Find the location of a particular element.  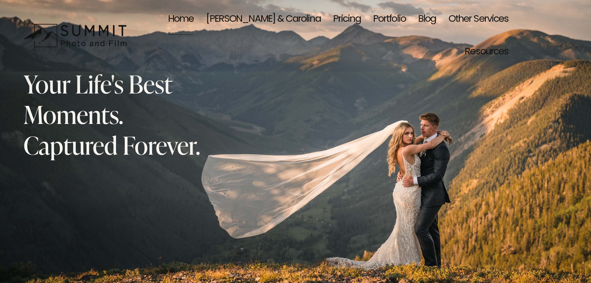

h2: Your Life's Best Moments. Captured Forever. is located at coordinates (124, 114).